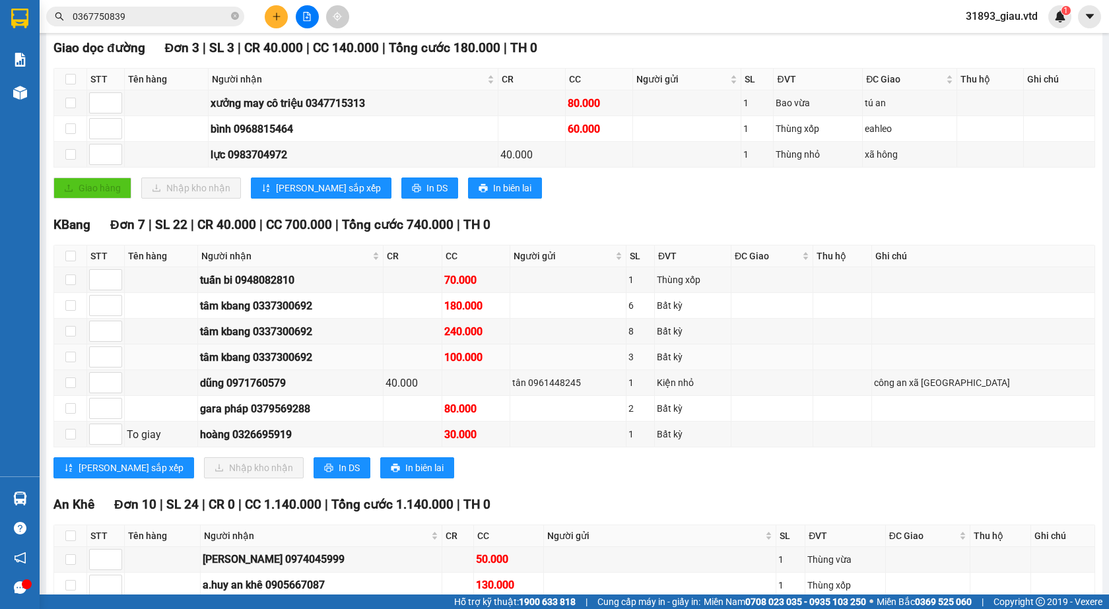 The width and height of the screenshot is (1109, 609). What do you see at coordinates (337, 17) in the screenshot?
I see `button: aim` at bounding box center [337, 17].